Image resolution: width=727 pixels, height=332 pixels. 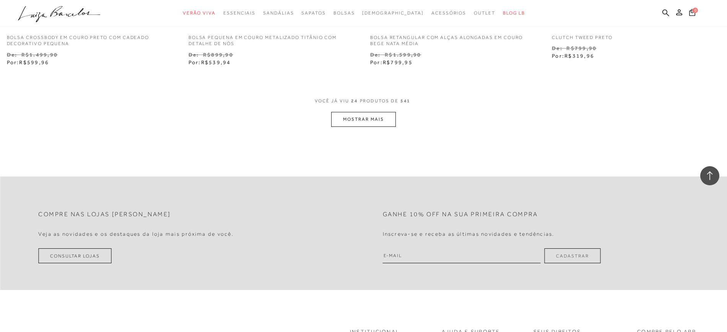 What do you see at coordinates (696, 10) in the screenshot?
I see `span: 0` at bounding box center [696, 10].